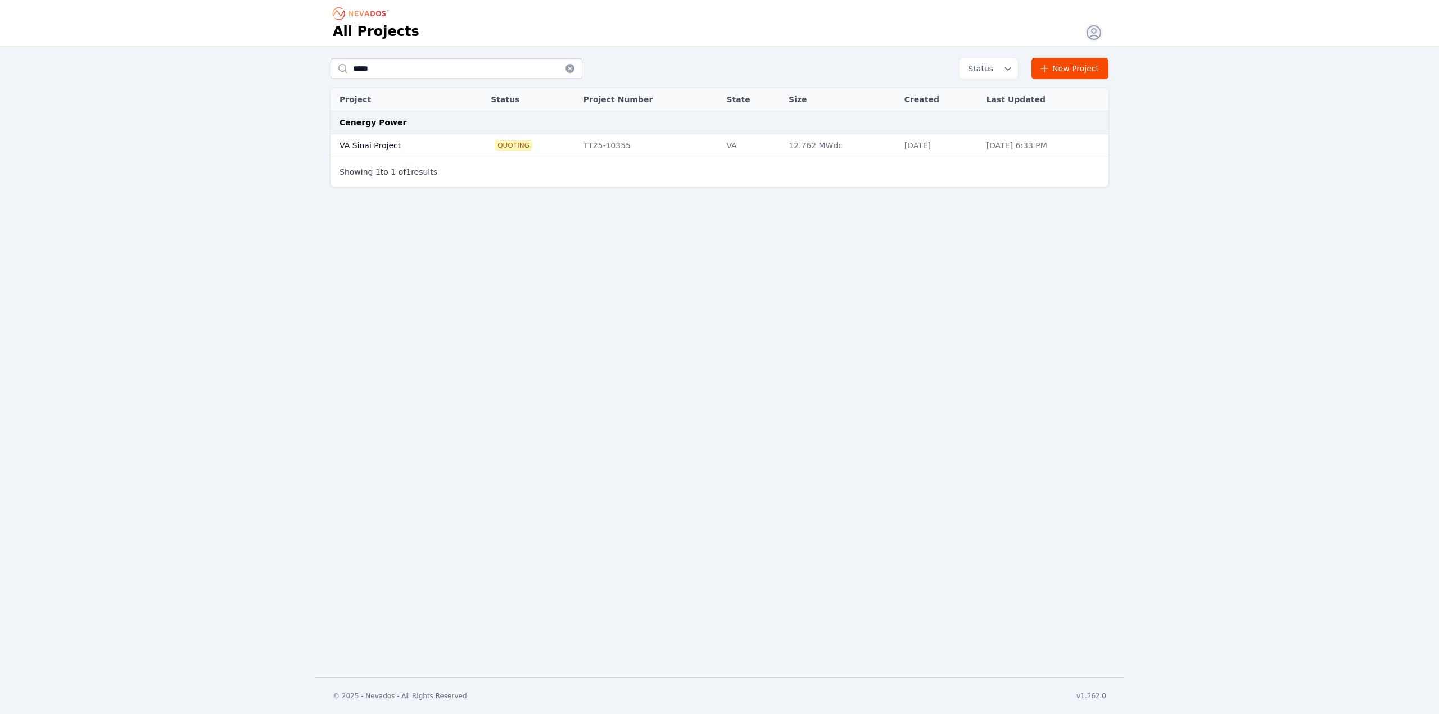 The width and height of the screenshot is (1439, 714). Describe the element at coordinates (978, 69) in the screenshot. I see `span: Status` at that location.